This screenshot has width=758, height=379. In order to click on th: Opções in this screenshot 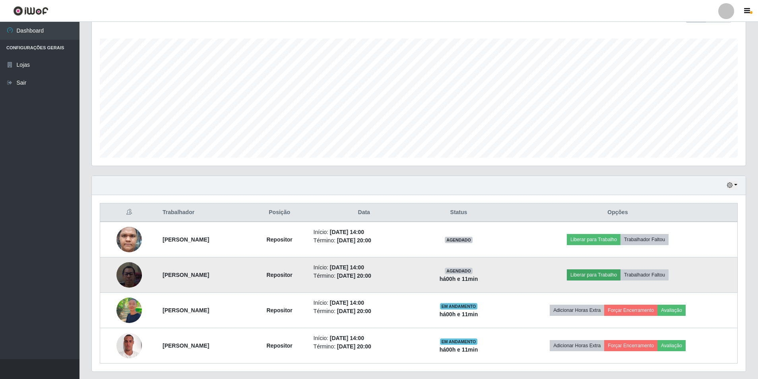, I will do `click(618, 213)`.